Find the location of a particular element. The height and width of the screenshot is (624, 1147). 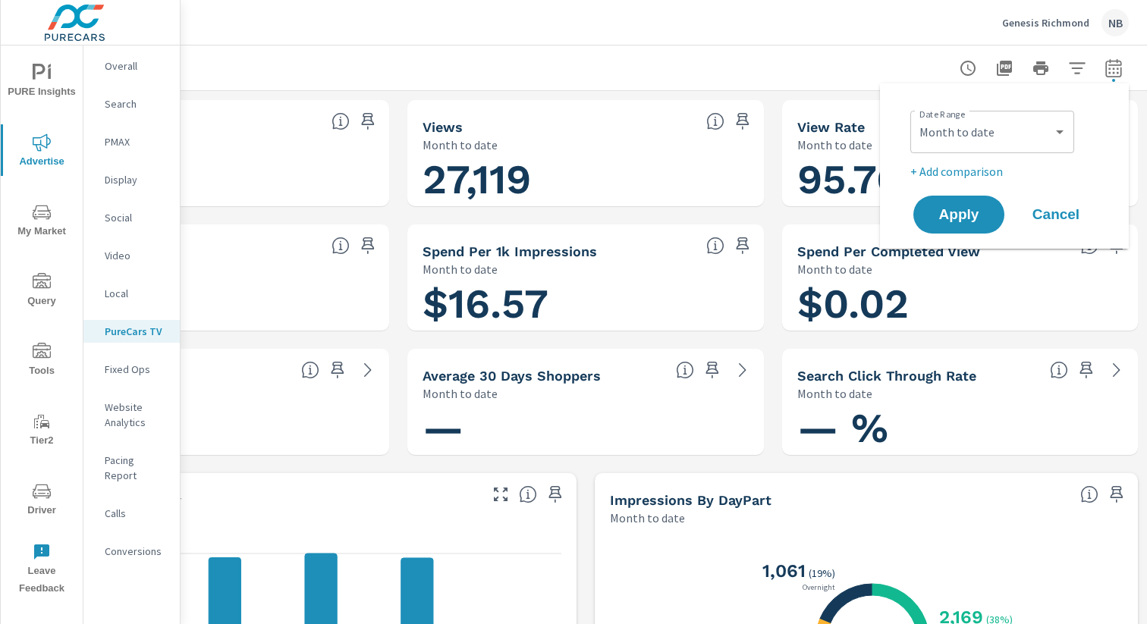

h1: $16.57 is located at coordinates (585, 304).